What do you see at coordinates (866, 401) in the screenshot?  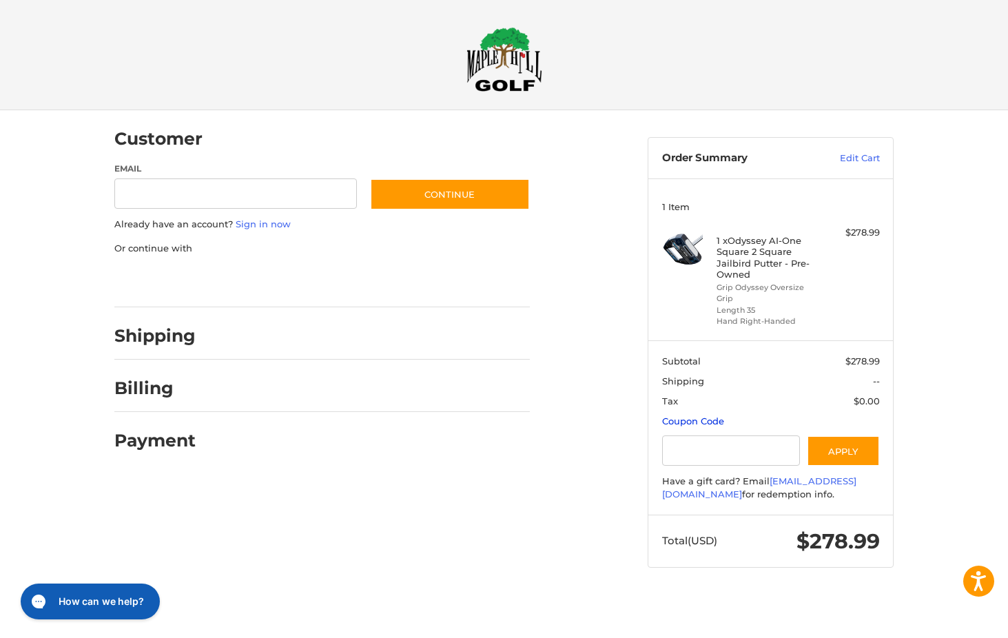 I see `span: $0.00` at bounding box center [866, 401].